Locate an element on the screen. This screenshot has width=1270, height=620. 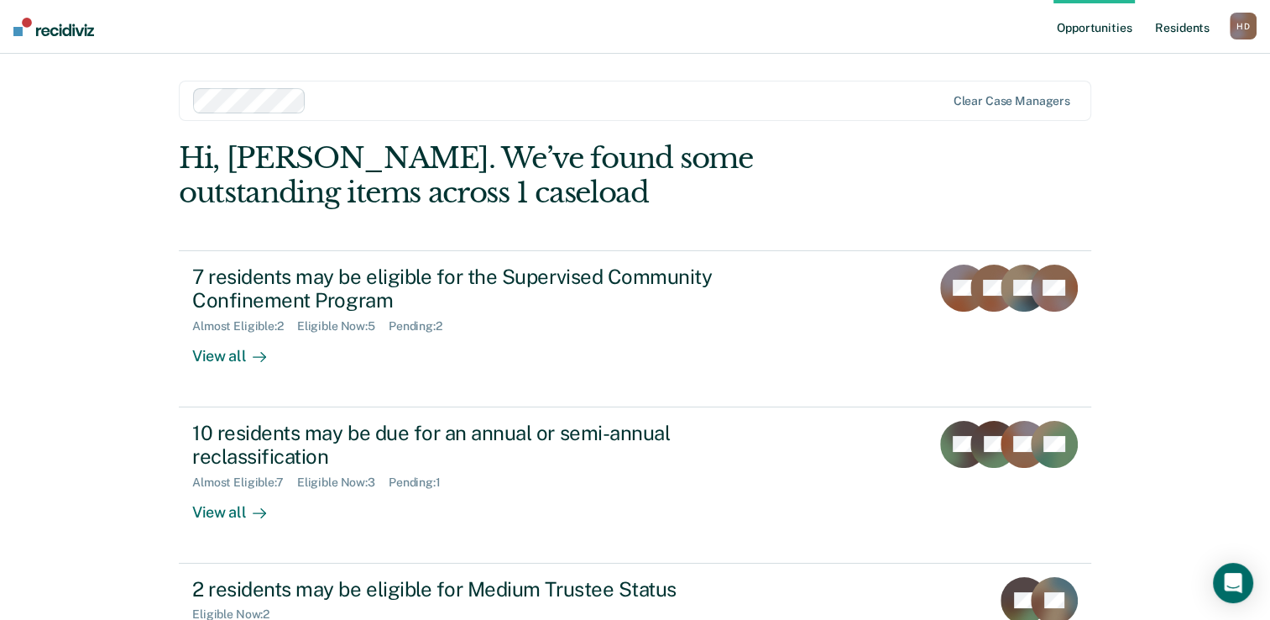
div: H D is located at coordinates (1244, 26).